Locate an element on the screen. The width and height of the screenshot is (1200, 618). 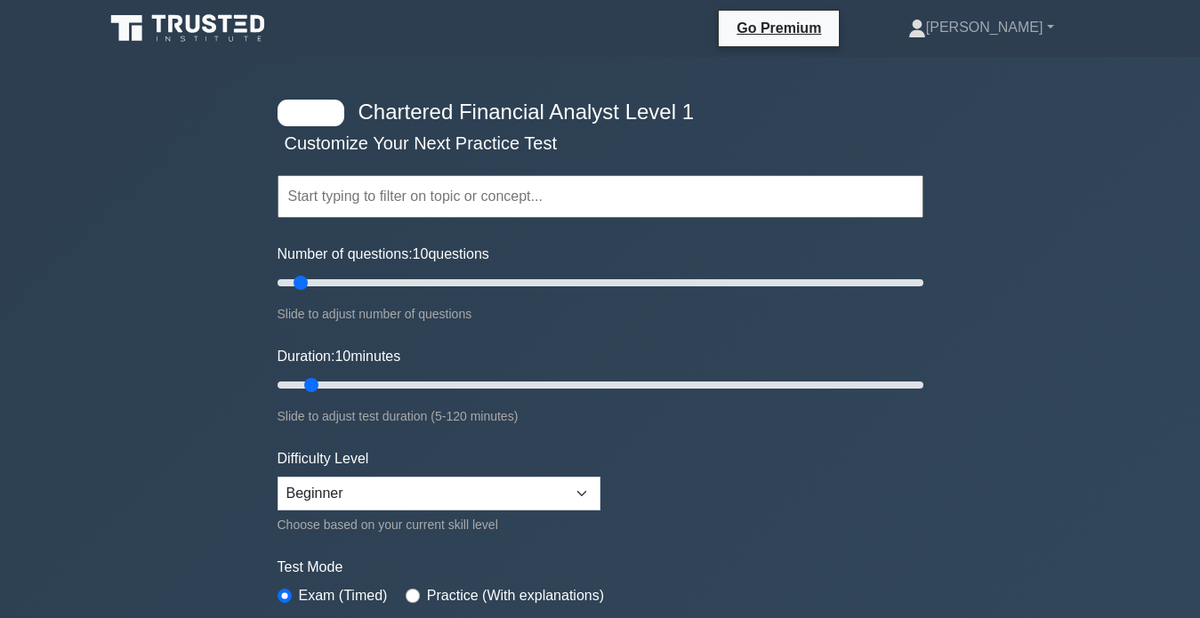
label: Number of questions: questions is located at coordinates (383, 254).